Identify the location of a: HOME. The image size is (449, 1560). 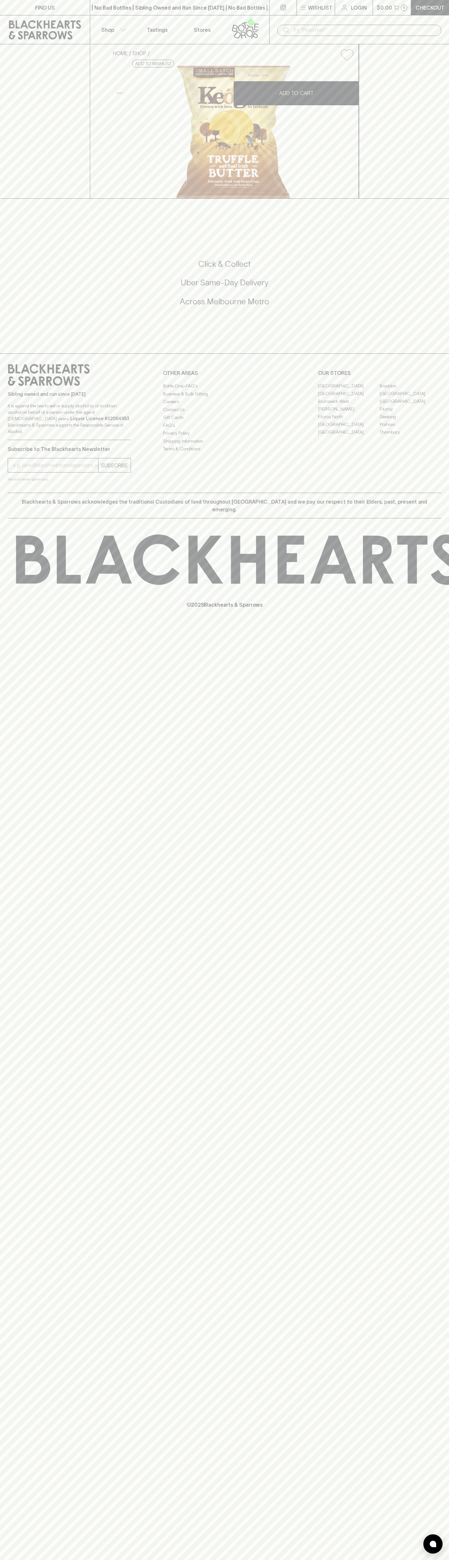
(120, 53).